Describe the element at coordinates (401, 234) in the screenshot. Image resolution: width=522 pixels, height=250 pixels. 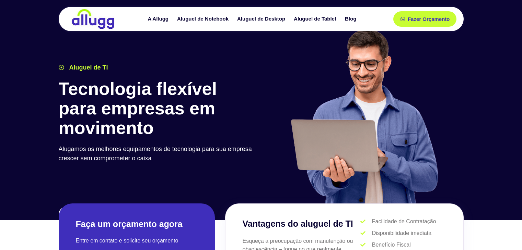
I see `span: Disponibilidade imediata` at that location.